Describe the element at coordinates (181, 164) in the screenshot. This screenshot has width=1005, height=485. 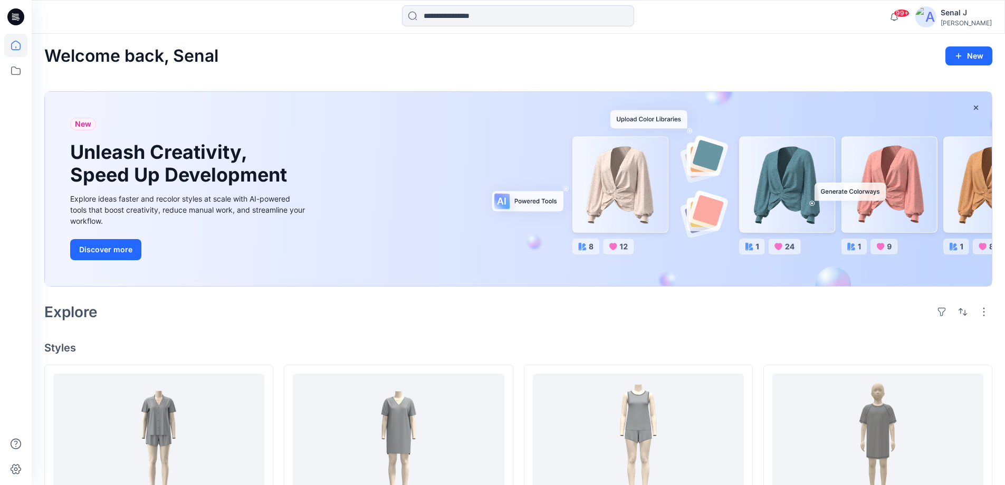
I see `h1: Unleash Creativity, Speed Up Development` at that location.